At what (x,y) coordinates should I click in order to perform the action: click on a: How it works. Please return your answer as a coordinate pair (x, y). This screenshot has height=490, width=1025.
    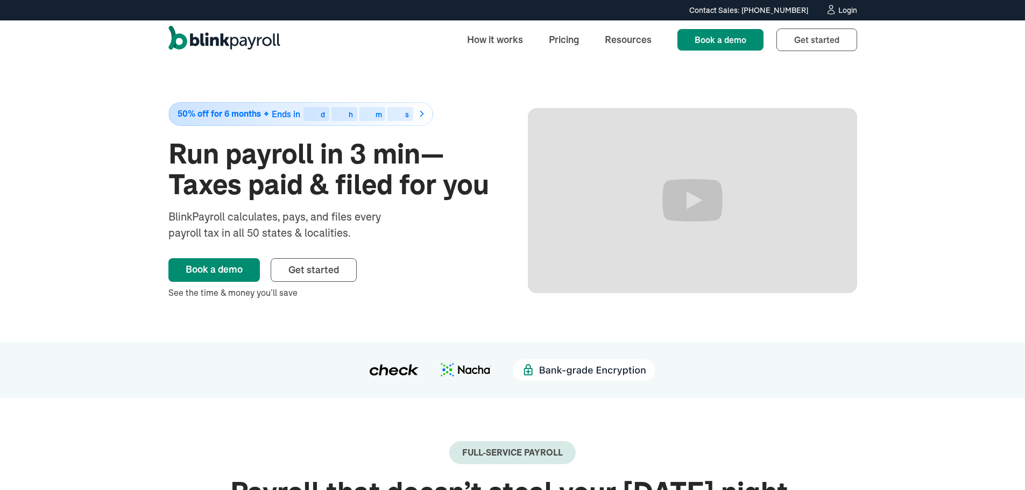
    Looking at the image, I should click on (495, 39).